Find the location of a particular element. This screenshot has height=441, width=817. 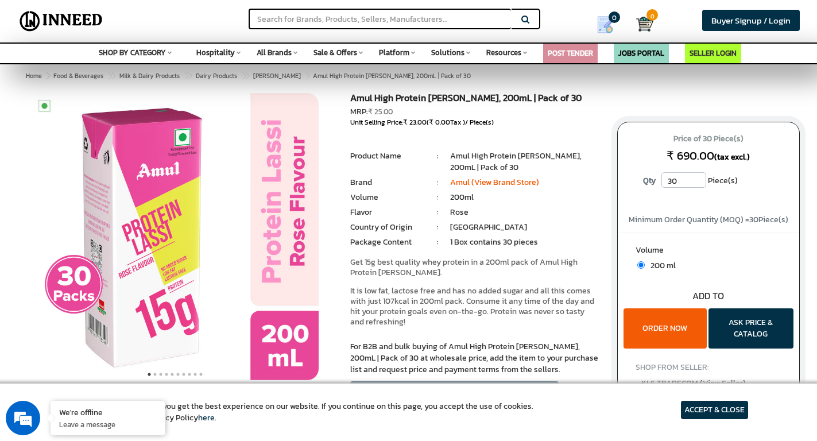

span: / Piece(s) is located at coordinates (479, 122).